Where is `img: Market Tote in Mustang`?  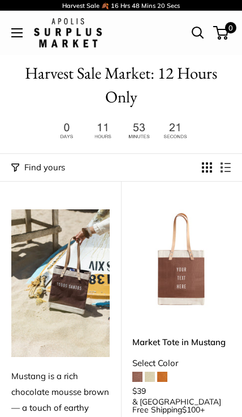 img: Market Tote in Mustang is located at coordinates (182, 258).